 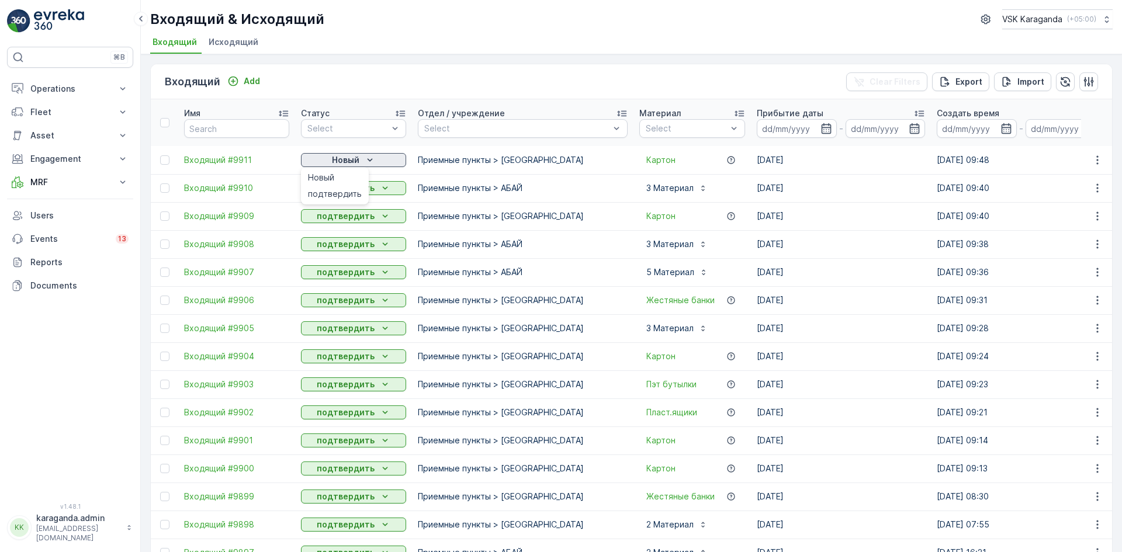 What do you see at coordinates (237, 329) in the screenshot?
I see `a: Входящий #9905` at bounding box center [237, 329].